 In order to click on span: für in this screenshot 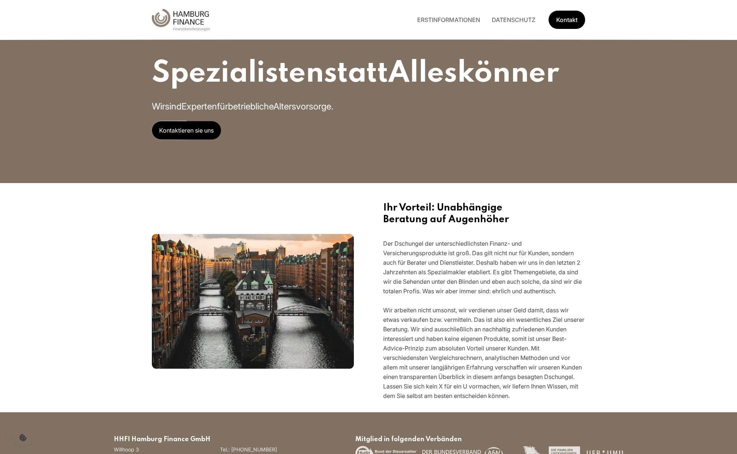, I will do `click(223, 106)`.